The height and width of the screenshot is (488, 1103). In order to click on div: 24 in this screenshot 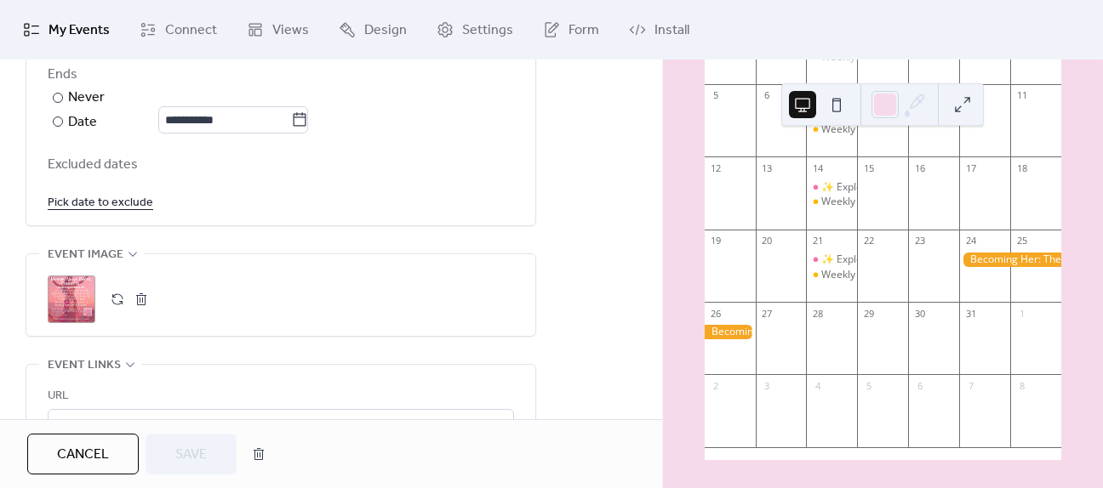, I will do `click(970, 241)`.